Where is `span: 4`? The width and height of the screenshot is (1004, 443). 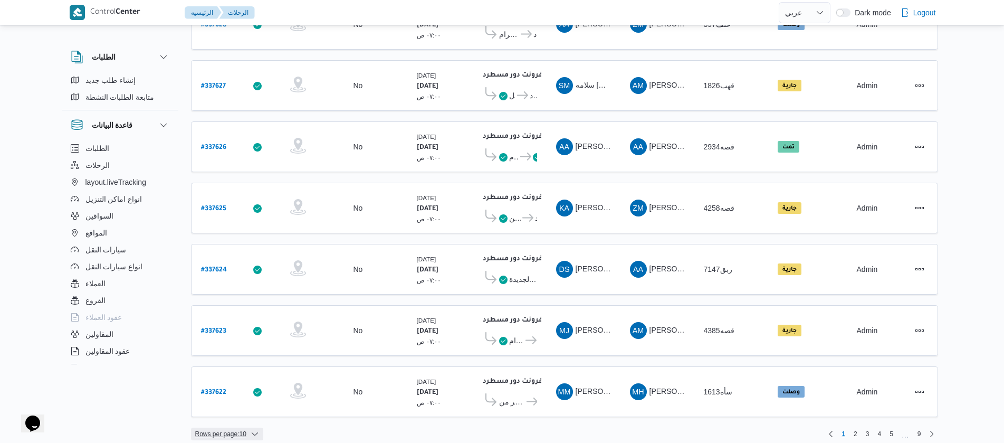
span: 4 is located at coordinates (879, 434).